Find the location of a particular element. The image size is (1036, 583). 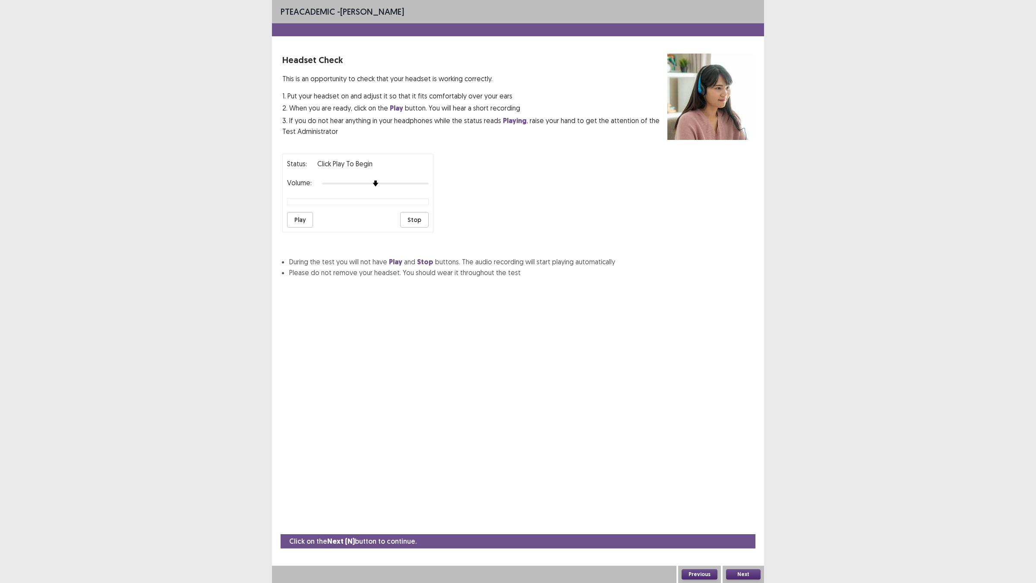

li: During the test you will not have and buttons. The audio recording will start playing automatically is located at coordinates (521, 261).